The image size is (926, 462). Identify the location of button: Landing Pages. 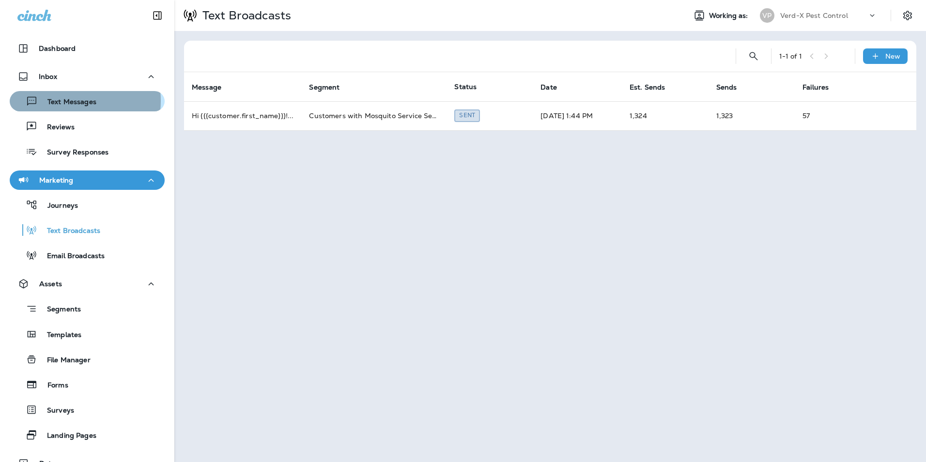
(87, 435).